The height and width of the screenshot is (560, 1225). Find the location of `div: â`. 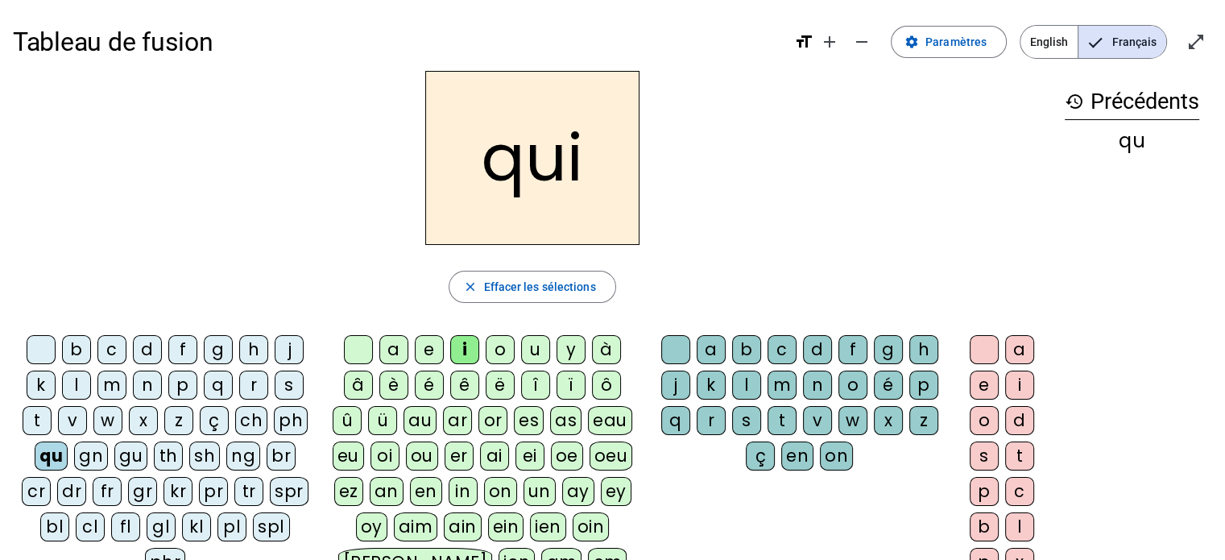

div: â is located at coordinates (358, 385).